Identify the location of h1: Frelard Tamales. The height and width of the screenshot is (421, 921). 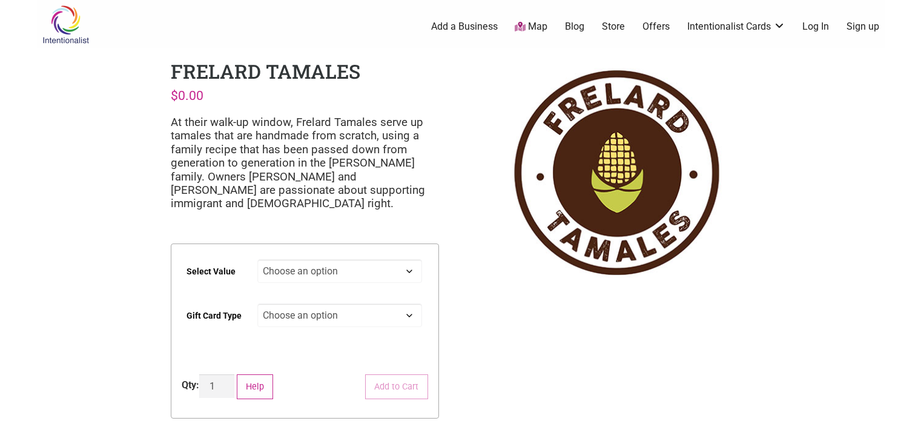
(265, 71).